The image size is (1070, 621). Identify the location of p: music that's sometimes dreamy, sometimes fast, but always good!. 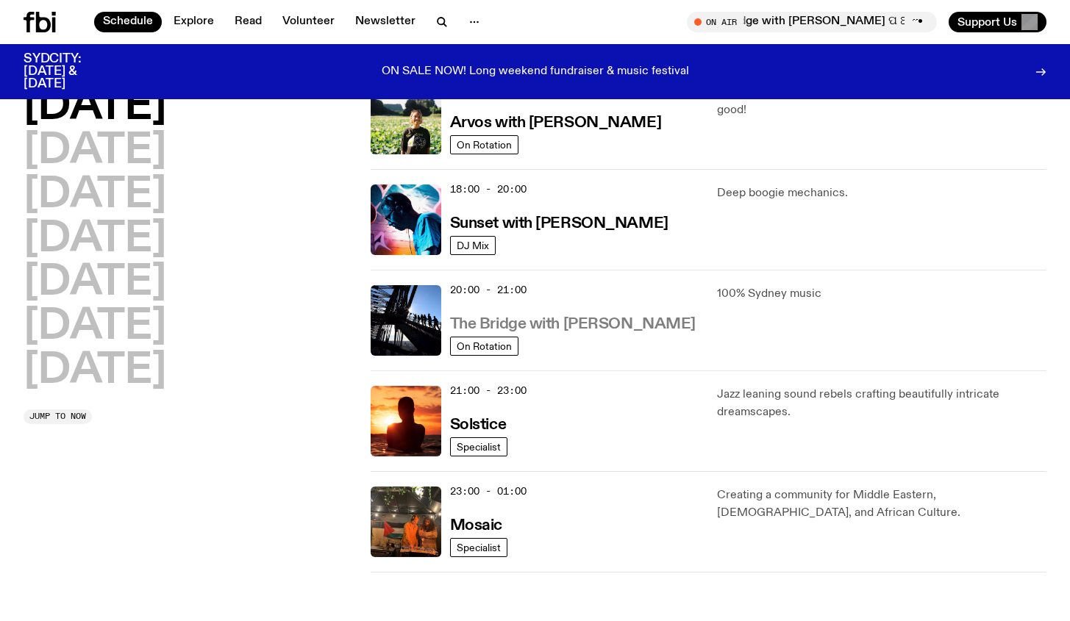
(882, 101).